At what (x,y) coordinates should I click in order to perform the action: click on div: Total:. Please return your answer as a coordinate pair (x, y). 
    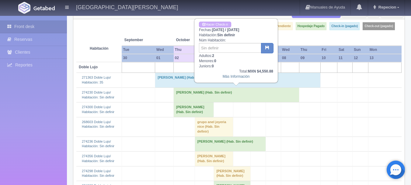
    Looking at the image, I should click on (236, 71).